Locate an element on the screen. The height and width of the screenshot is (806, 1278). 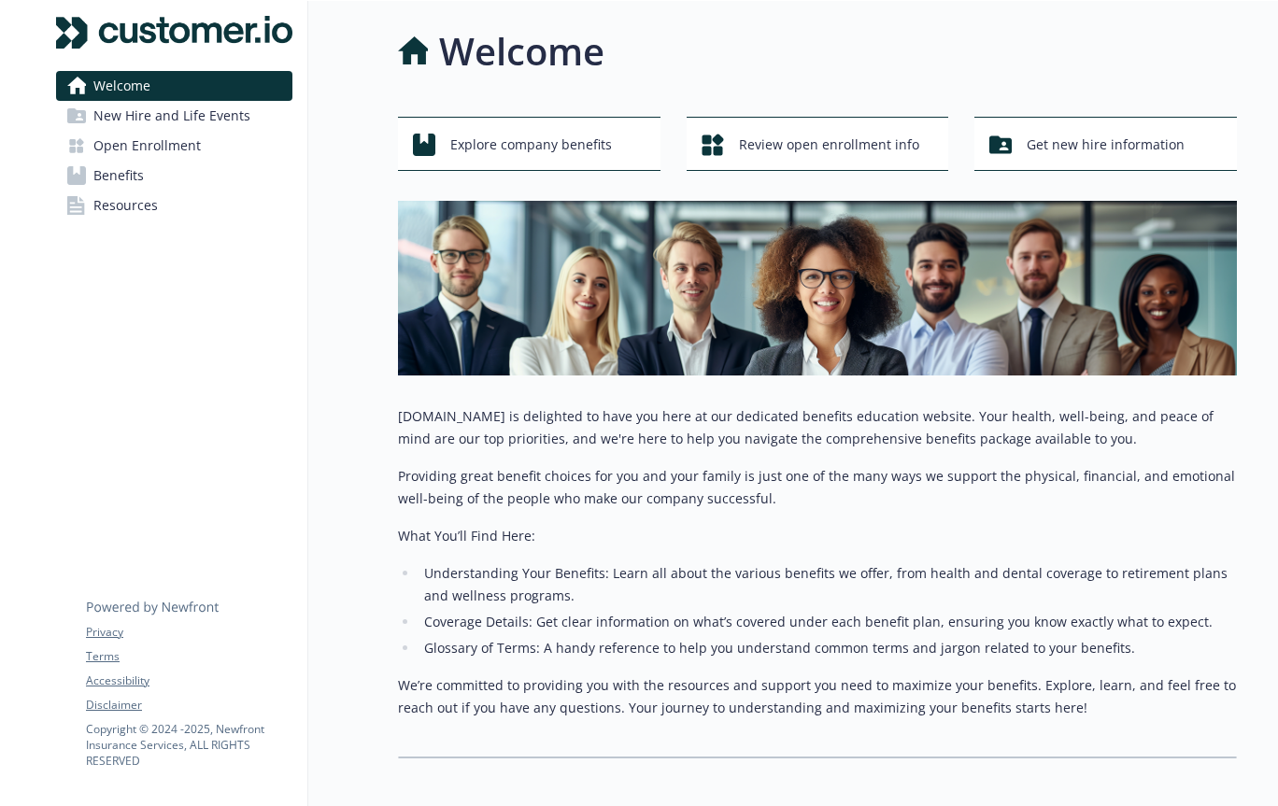
a: Resources is located at coordinates (174, 205).